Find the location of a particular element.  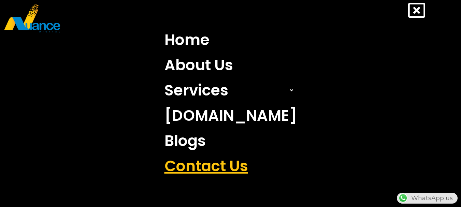

a: nuance-qatar_logo is located at coordinates (115, 18).